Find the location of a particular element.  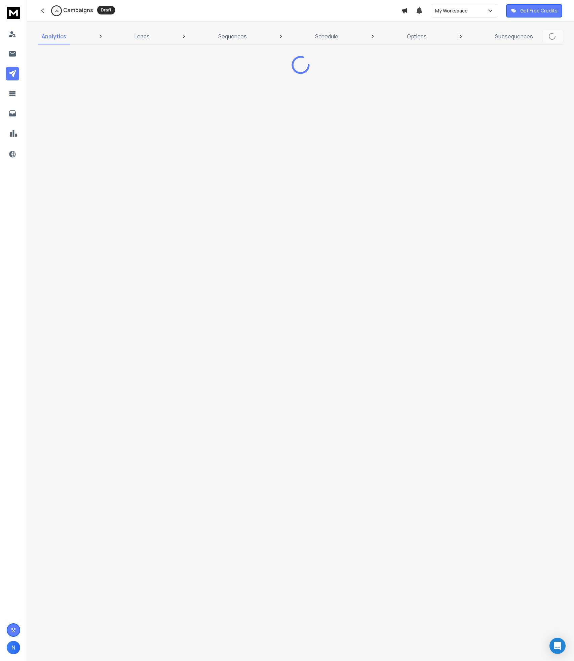

p: My Workspace is located at coordinates (453, 11).